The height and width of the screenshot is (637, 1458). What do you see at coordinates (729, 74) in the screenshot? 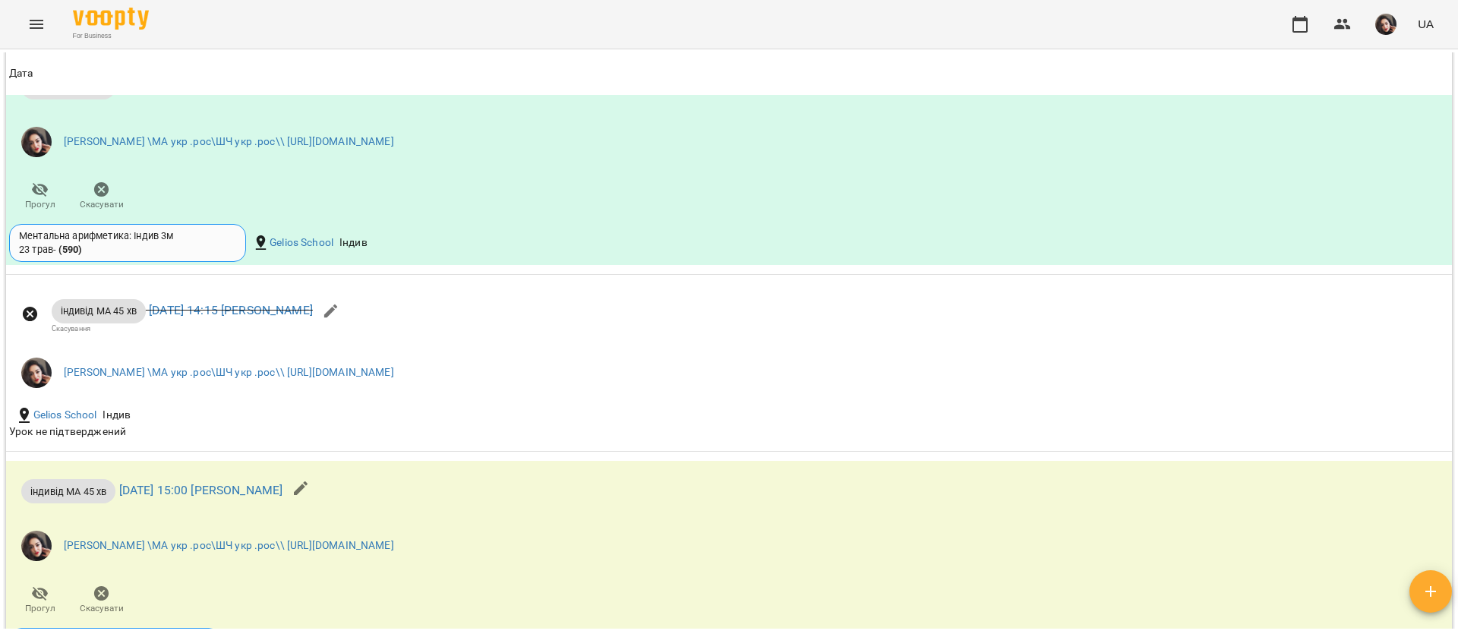
I see `span: Дата` at bounding box center [729, 74].